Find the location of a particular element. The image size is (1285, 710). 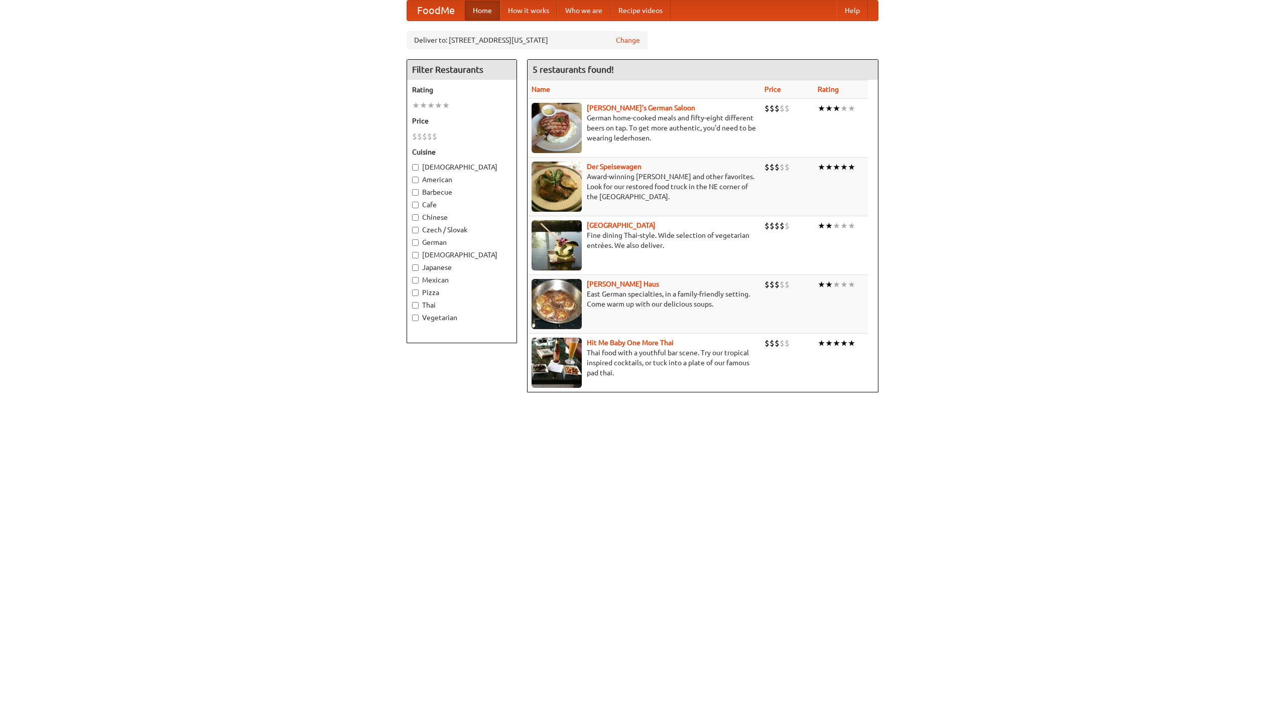

a: Price is located at coordinates (772, 89).